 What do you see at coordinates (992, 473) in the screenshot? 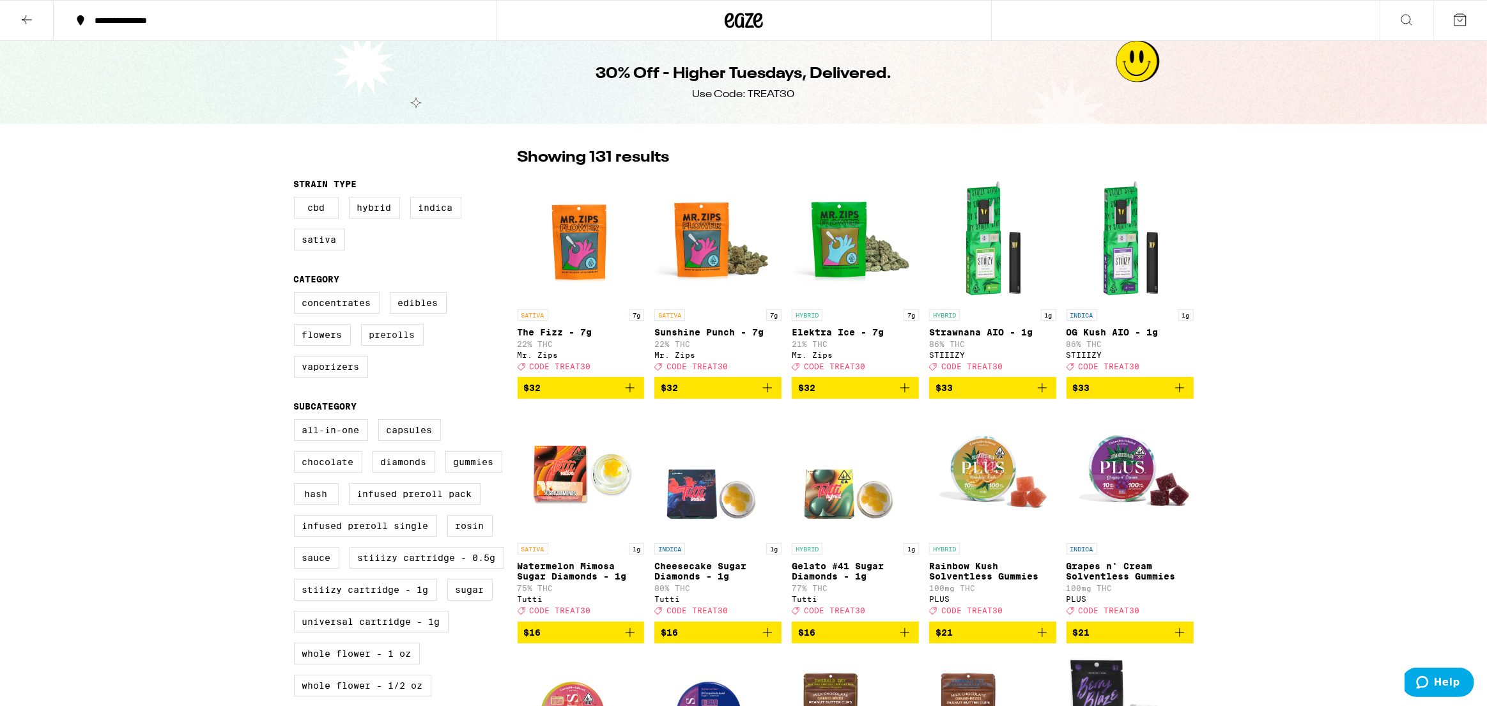
I see `img: PLUS - Rainbow Kush Solventless Gummies` at bounding box center [992, 473].